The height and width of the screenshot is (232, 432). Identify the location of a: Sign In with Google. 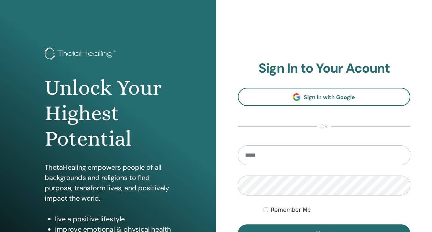
(324, 97).